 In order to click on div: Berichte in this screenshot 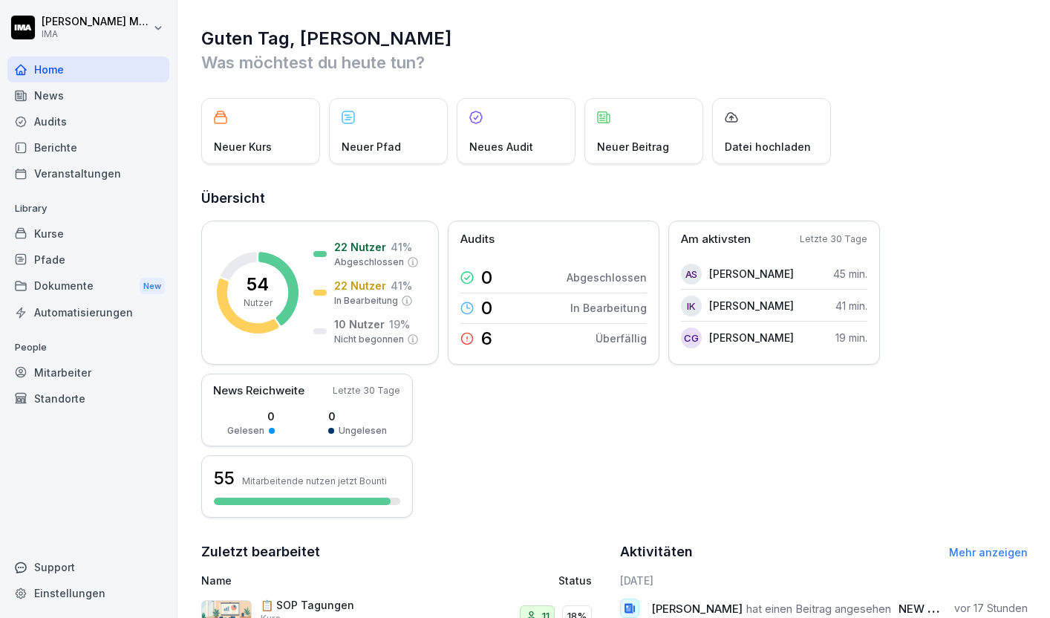, I will do `click(88, 147)`.